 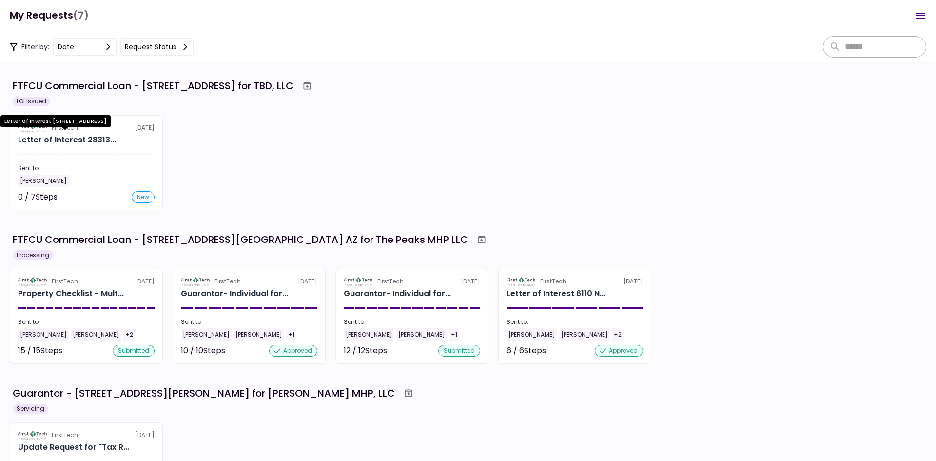 I want to click on div: 15 / 15 Steps, so click(x=40, y=351).